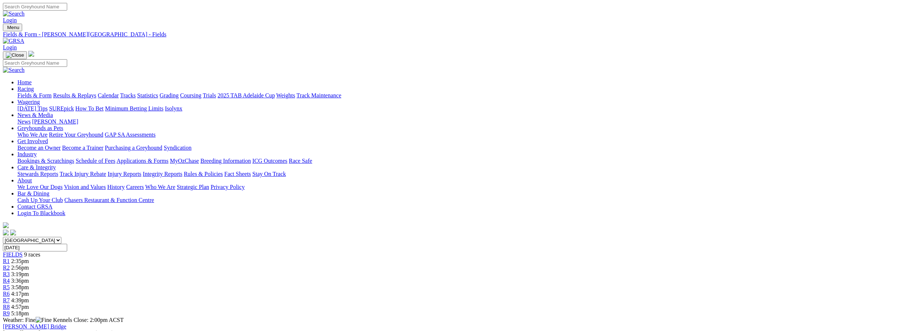 The image size is (924, 331). Describe the element at coordinates (319, 95) in the screenshot. I see `a: Track Maintenance` at that location.